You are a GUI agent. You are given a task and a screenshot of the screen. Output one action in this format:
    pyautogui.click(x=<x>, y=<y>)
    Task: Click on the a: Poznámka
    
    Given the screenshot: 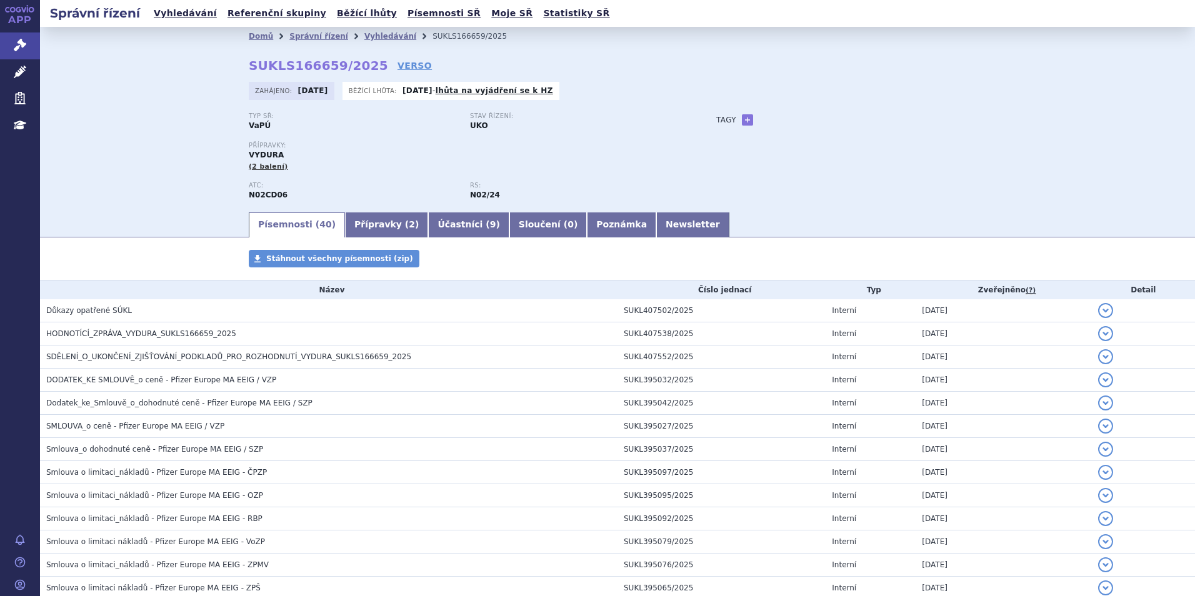 What is the action you would take?
    pyautogui.click(x=621, y=225)
    